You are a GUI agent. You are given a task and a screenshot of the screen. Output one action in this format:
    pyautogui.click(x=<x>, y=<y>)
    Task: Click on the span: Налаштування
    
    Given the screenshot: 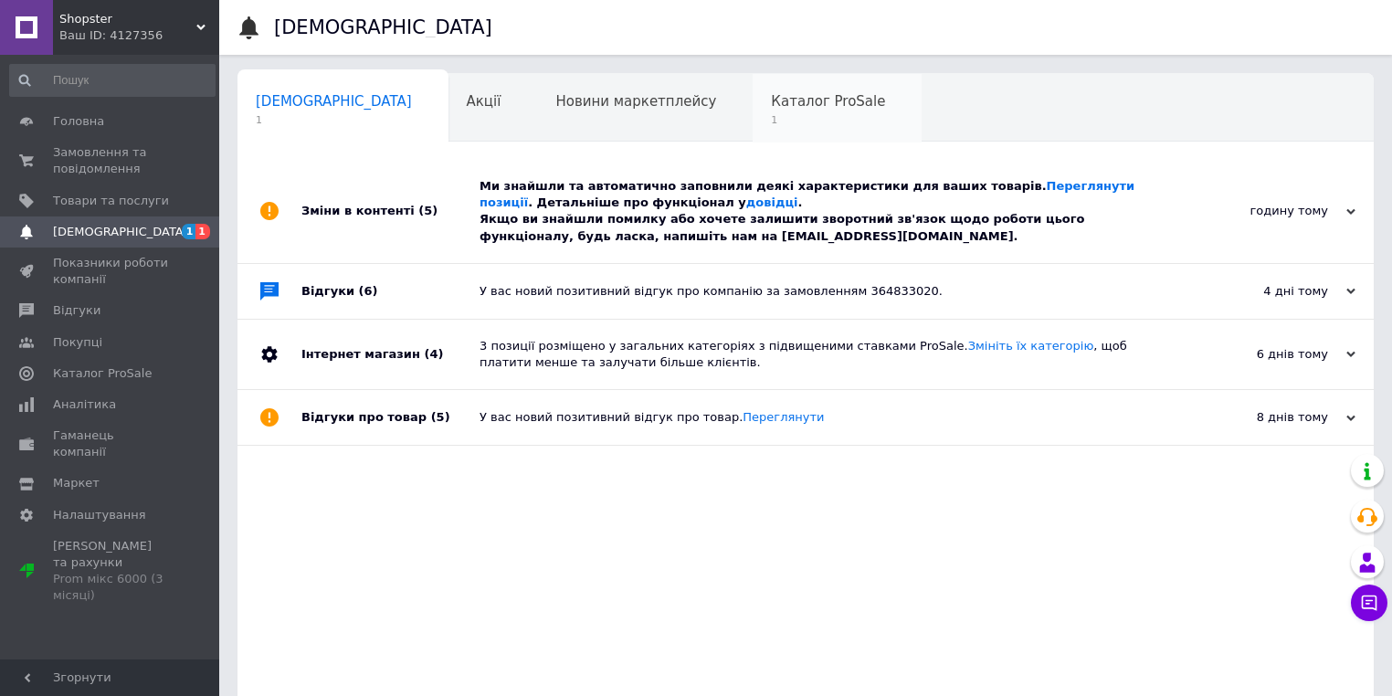 What is the action you would take?
    pyautogui.click(x=100, y=515)
    